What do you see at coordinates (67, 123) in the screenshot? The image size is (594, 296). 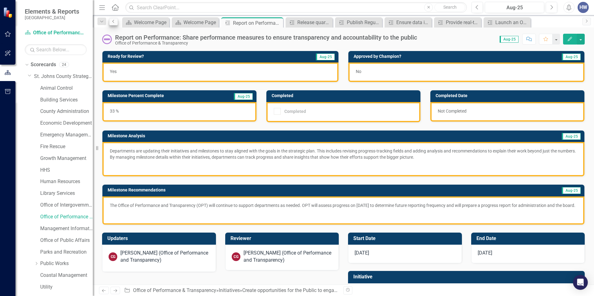 I see `a: Economic Development` at bounding box center [67, 123].